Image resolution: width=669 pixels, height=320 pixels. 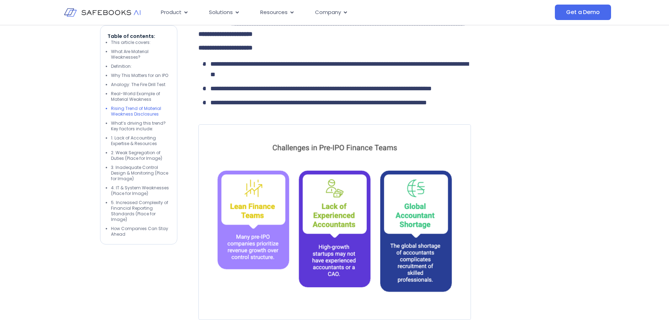 I want to click on li: Definition:, so click(x=140, y=66).